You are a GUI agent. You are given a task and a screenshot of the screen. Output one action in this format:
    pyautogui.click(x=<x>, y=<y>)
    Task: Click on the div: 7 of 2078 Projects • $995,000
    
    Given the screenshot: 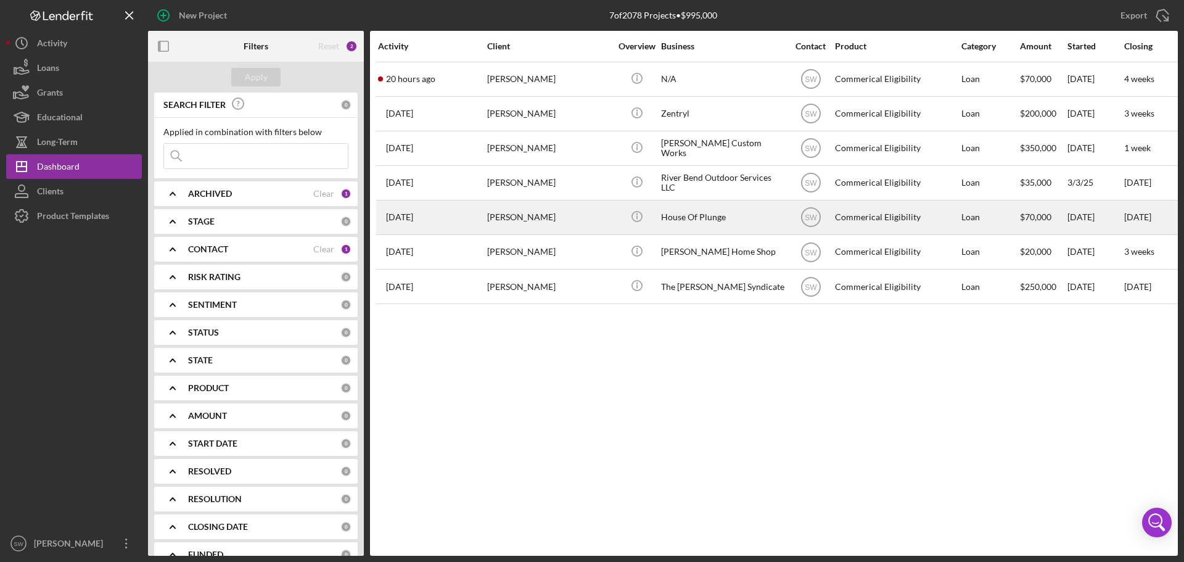 What is the action you would take?
    pyautogui.click(x=663, y=15)
    